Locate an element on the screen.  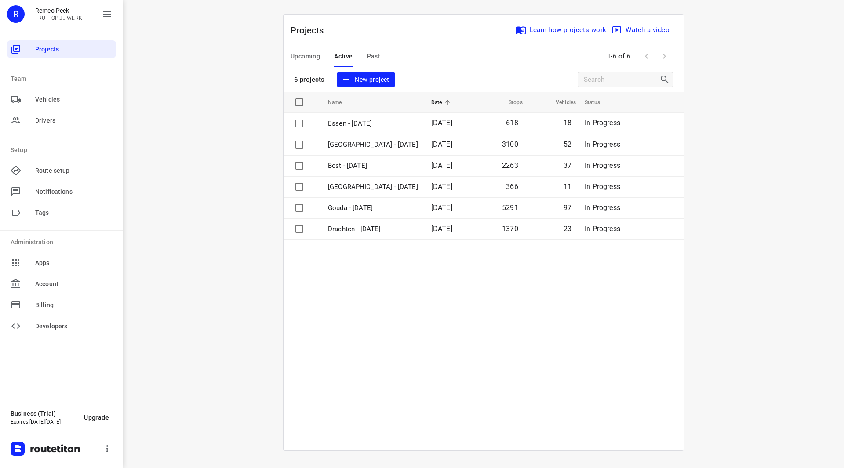
span: 18 is located at coordinates (568, 123).